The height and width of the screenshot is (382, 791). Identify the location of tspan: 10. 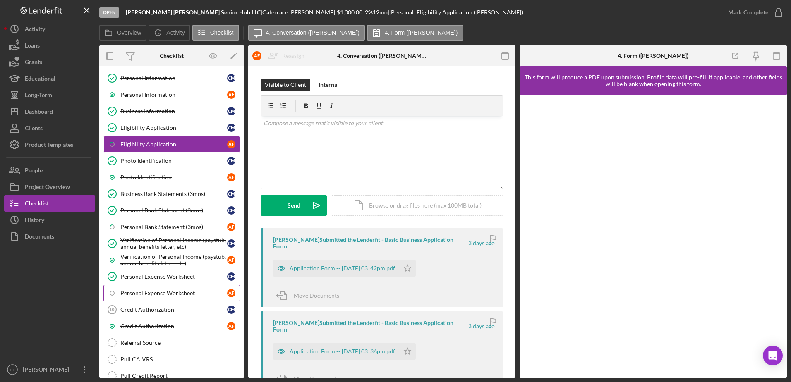
(112, 310).